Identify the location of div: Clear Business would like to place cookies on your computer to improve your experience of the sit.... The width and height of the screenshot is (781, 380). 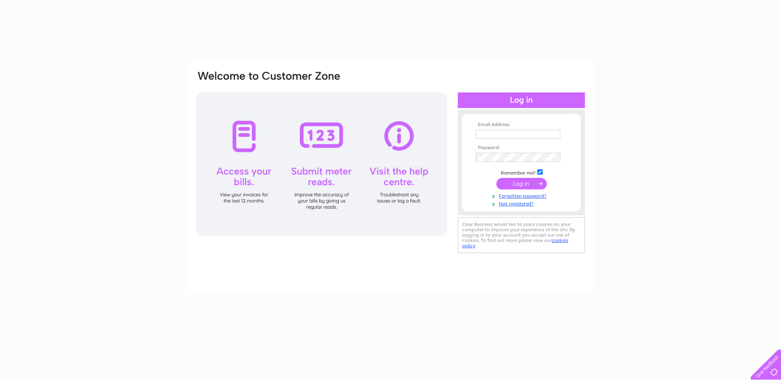
(521, 235).